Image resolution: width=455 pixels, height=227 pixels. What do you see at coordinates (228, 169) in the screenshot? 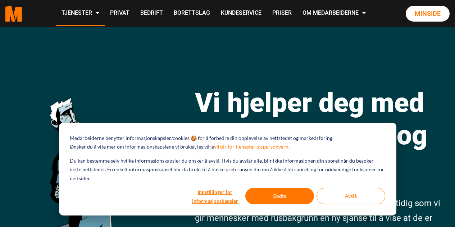
I see `div: Cookie banner` at bounding box center [228, 169].